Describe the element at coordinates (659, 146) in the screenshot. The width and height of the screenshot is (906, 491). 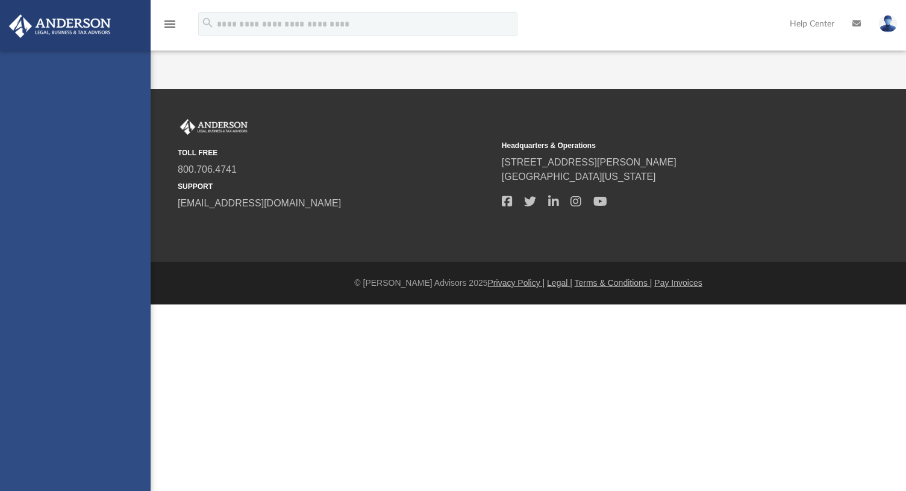
I see `small: Headquarters & Operations` at that location.